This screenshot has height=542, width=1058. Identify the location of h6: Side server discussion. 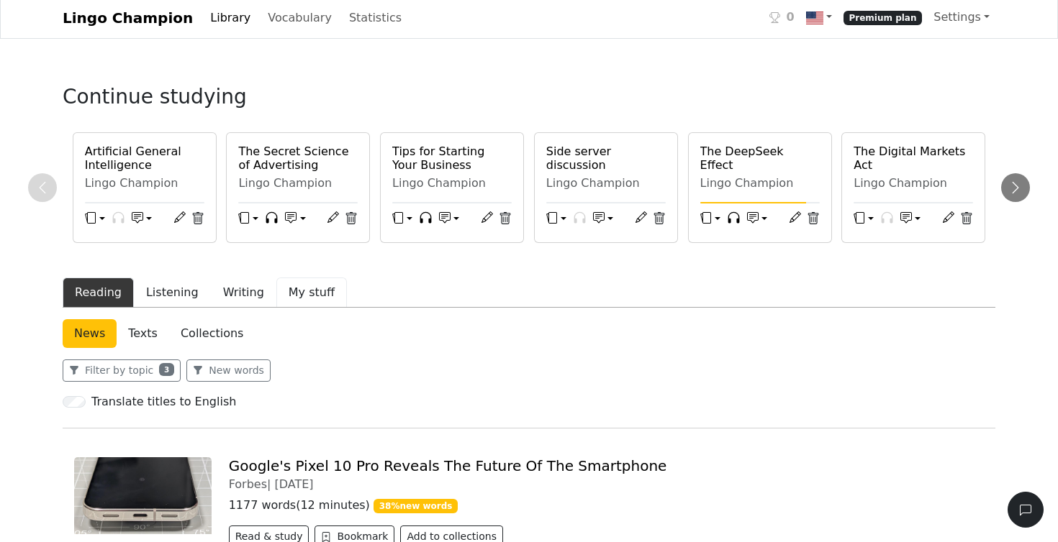
(606, 158).